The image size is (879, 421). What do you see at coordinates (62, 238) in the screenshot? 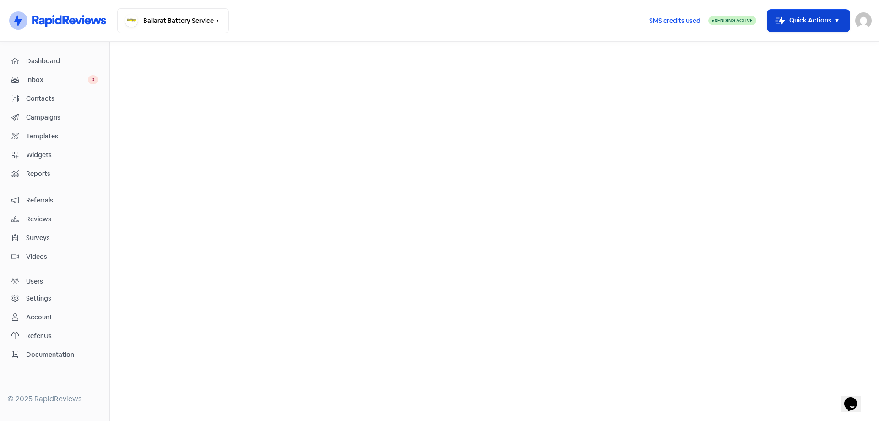
I see `span: Surveys` at bounding box center [62, 238].